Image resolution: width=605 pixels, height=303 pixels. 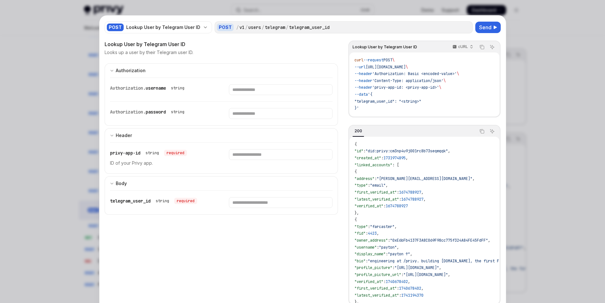 I want to click on span: Lookup User by Telegram User ID, so click(x=385, y=47).